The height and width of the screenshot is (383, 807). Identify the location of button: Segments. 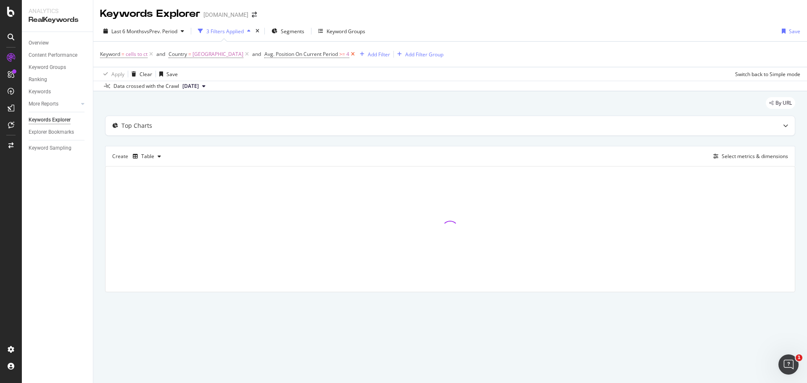
(288, 31).